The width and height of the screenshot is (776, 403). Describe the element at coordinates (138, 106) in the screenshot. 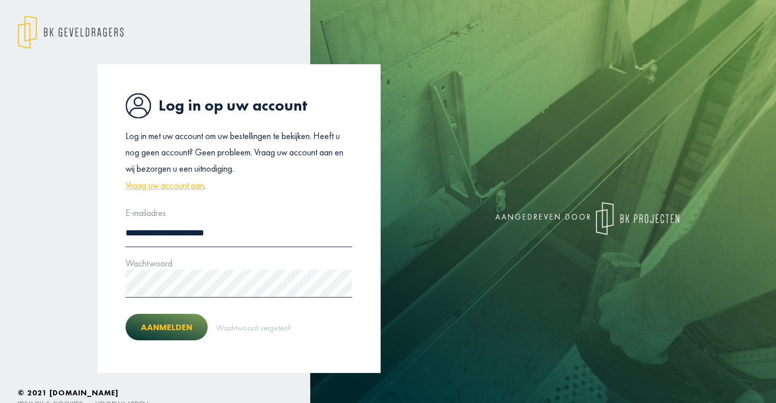

I see `img: icon` at that location.